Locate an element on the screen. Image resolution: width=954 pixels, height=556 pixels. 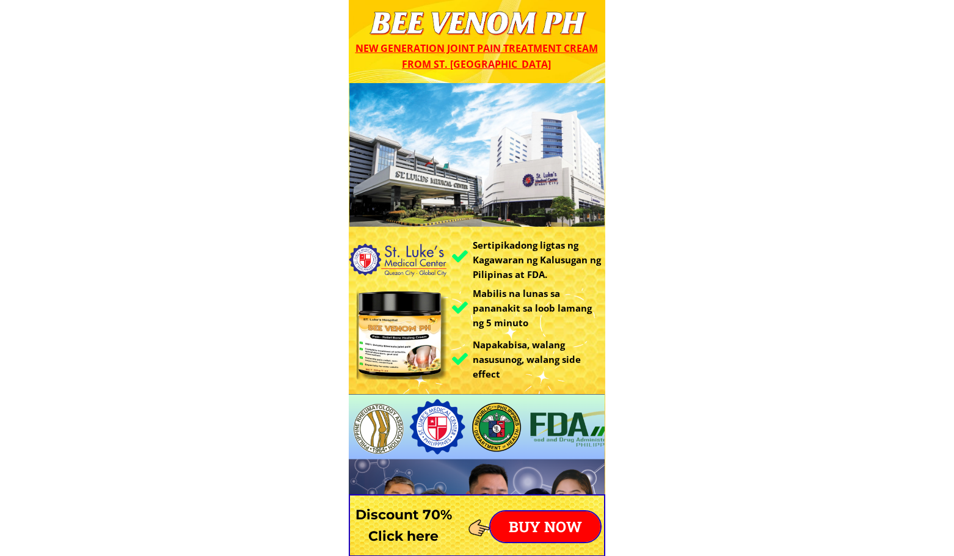
h3: Sertipikadong ligtas ng Kagawaran ng Kalusugan ng Pilipinas at FDA. is located at coordinates (540, 260).